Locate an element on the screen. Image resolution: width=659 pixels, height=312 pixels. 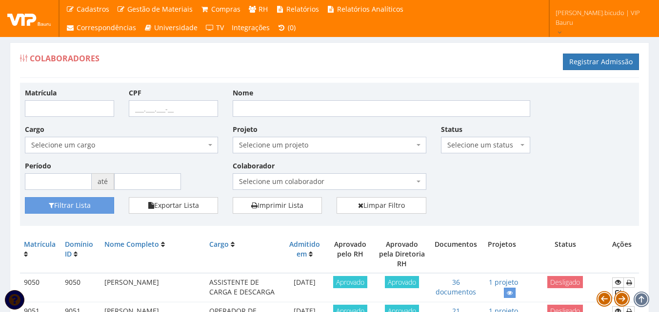
span: Desligado is located at coordinates (564, 282).